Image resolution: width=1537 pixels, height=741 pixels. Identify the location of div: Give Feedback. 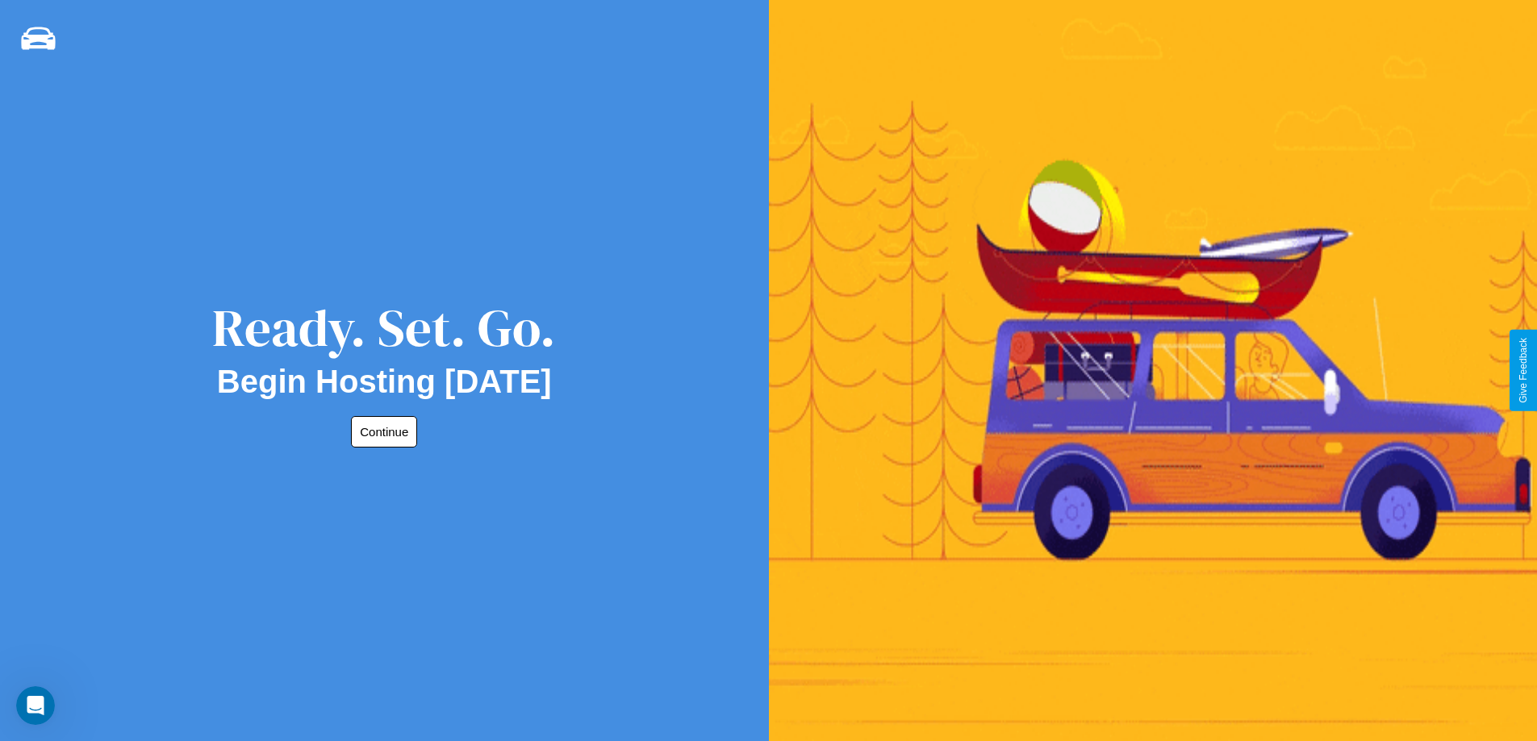
(1523, 370).